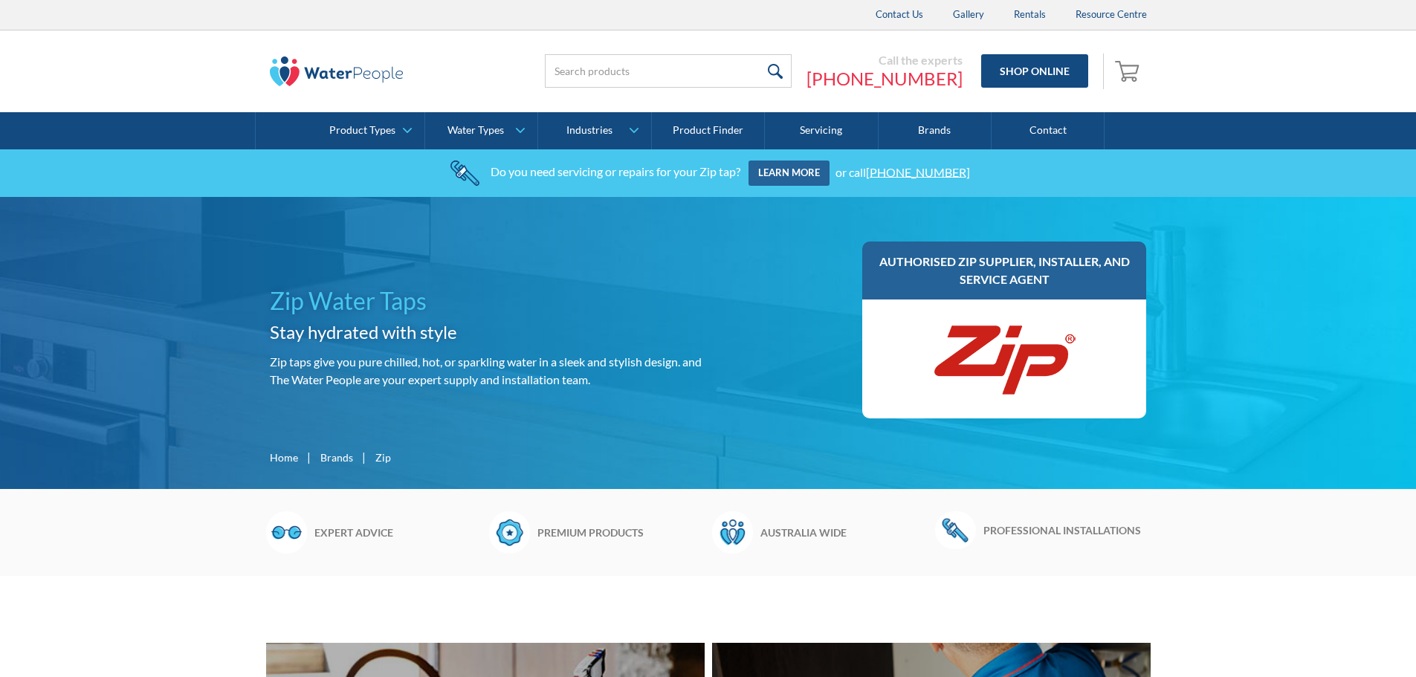 The width and height of the screenshot is (1416, 677). Describe the element at coordinates (616, 171) in the screenshot. I see `div: Do you need servicing or repairs for your Zip tap?` at that location.